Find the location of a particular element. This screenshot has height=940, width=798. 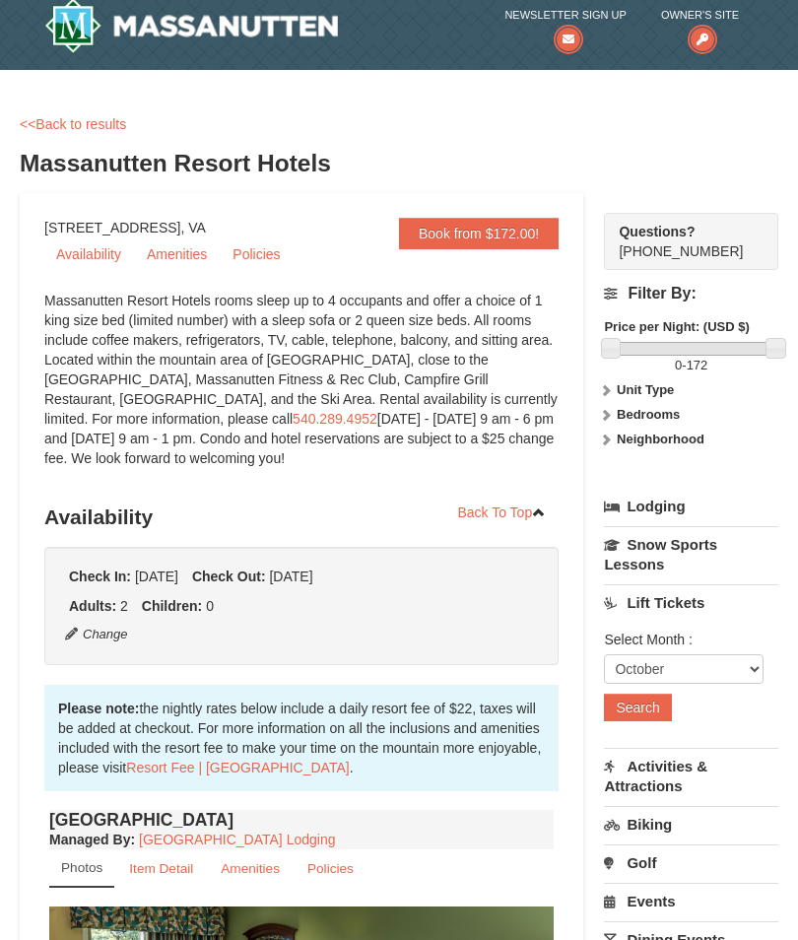

strong: Check Out: is located at coordinates (229, 577).